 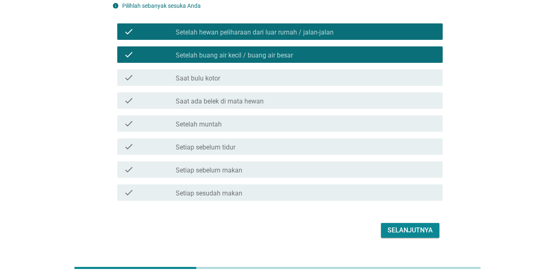 What do you see at coordinates (209, 194) in the screenshot?
I see `label: Setiap sesudah makan` at bounding box center [209, 194].